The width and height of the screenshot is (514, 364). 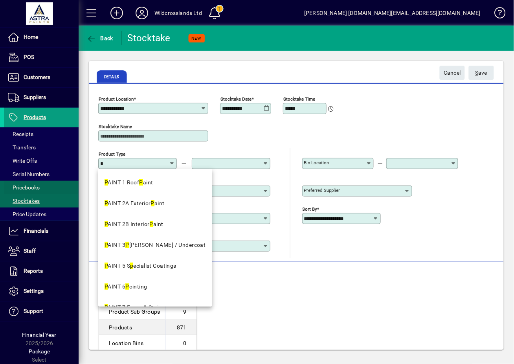 What do you see at coordinates (134, 203) in the screenshot?
I see `div: AINT 2A Exterior aint` at bounding box center [134, 203].